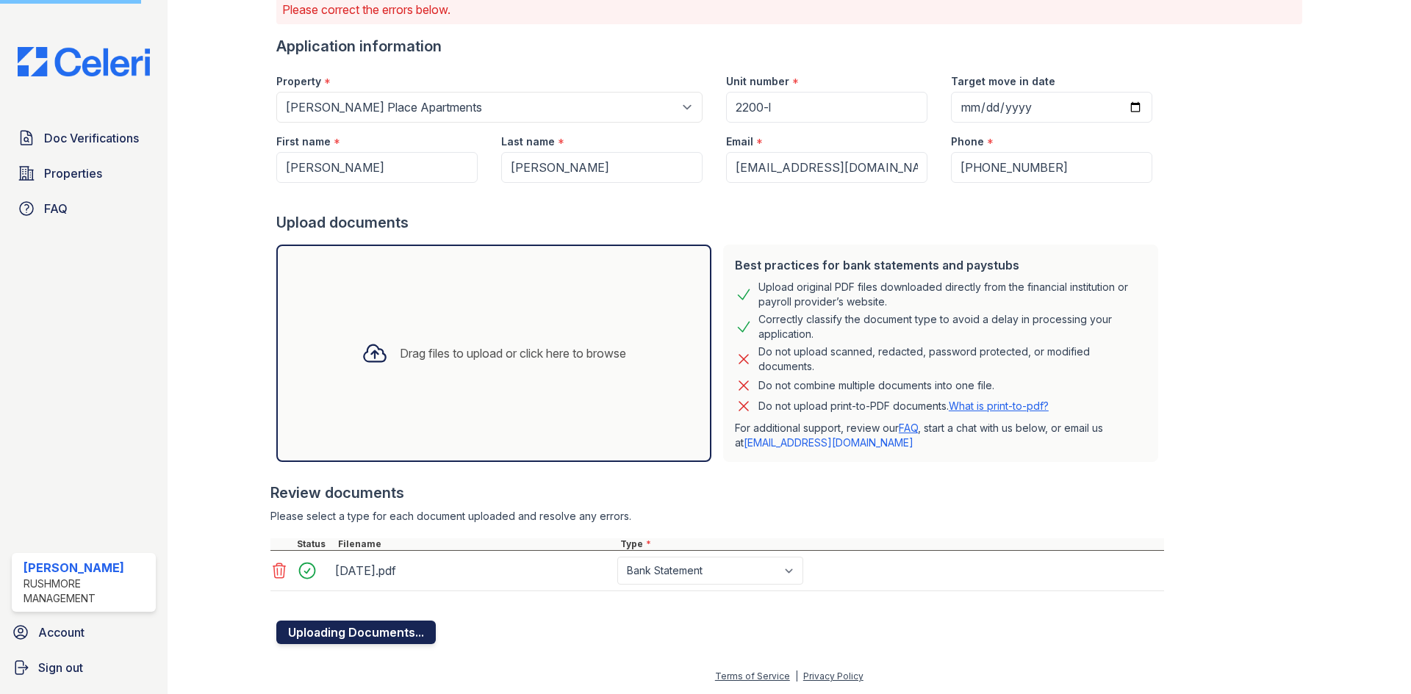 The image size is (1411, 694). I want to click on a: Doc Verifications, so click(84, 138).